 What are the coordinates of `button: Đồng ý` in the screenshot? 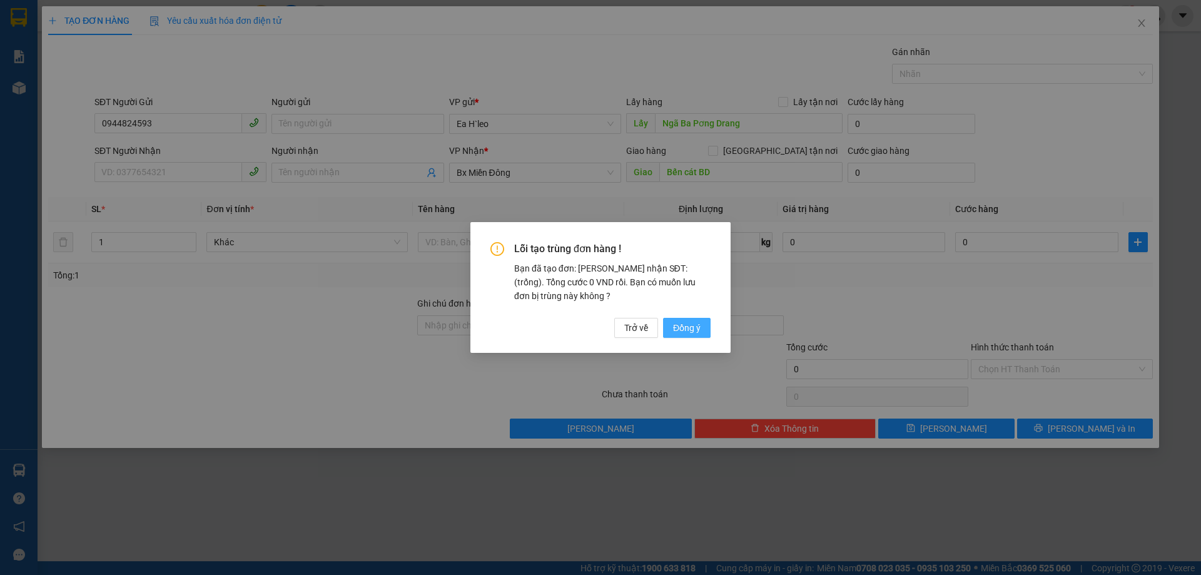 It's located at (687, 328).